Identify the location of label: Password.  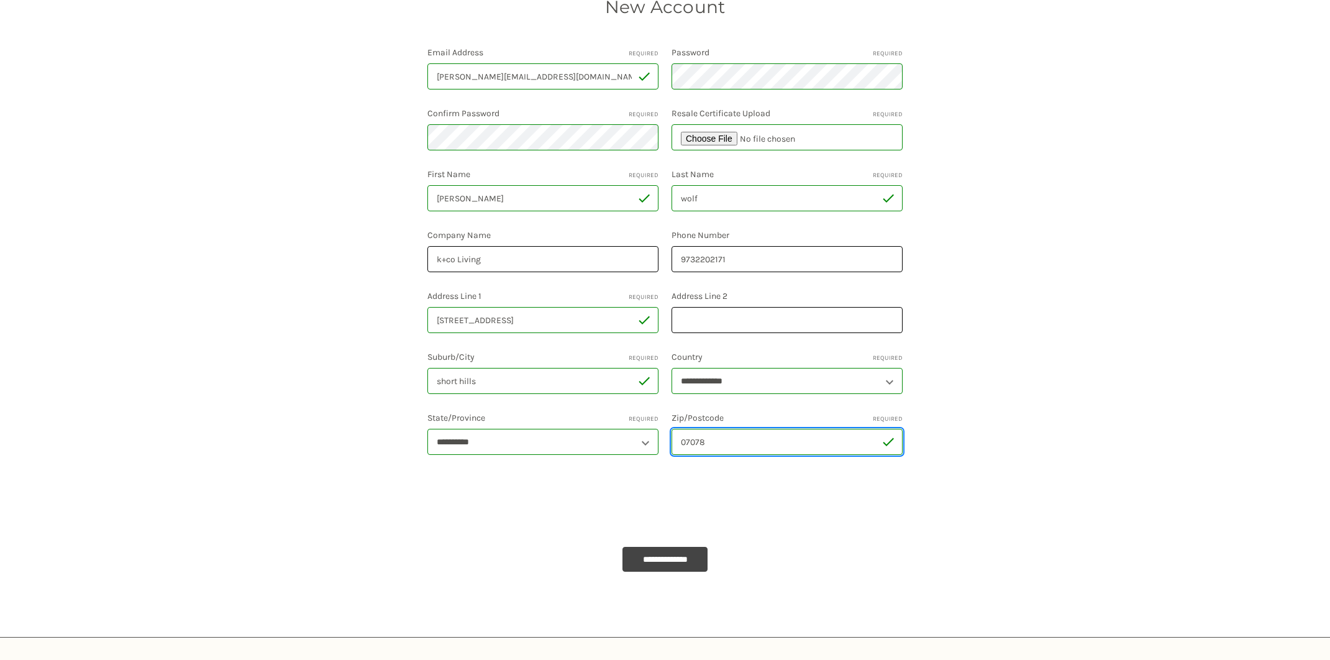
(787, 52).